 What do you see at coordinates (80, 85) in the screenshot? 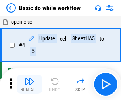
I see `button: Skip` at bounding box center [80, 85].